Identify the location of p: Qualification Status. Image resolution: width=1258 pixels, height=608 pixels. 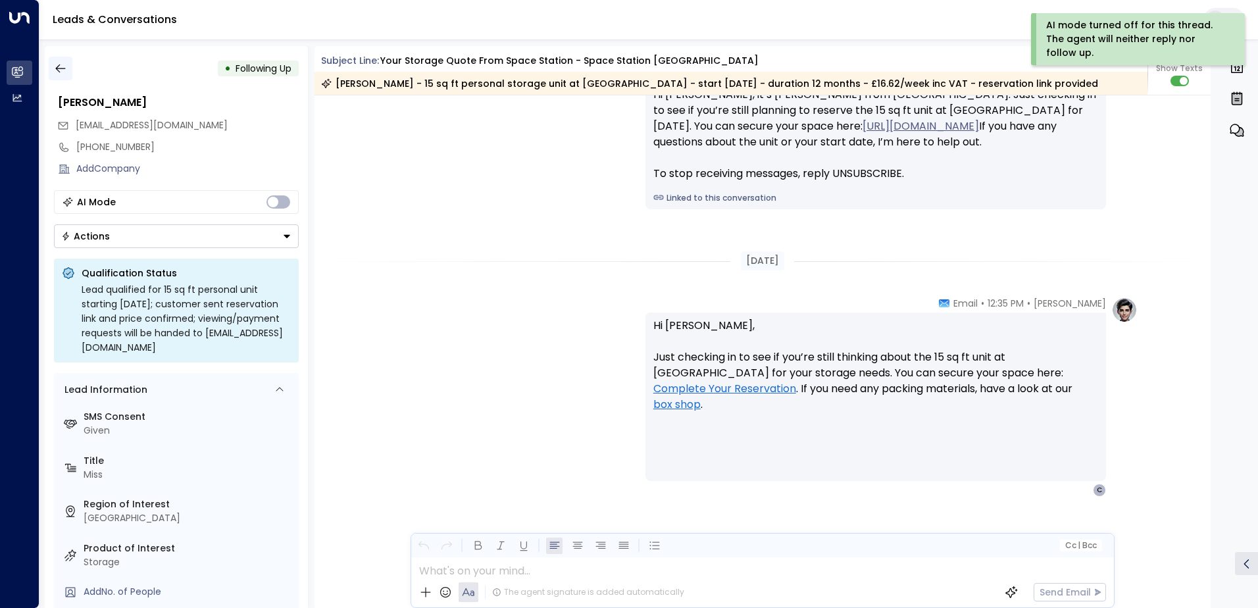
(186, 273).